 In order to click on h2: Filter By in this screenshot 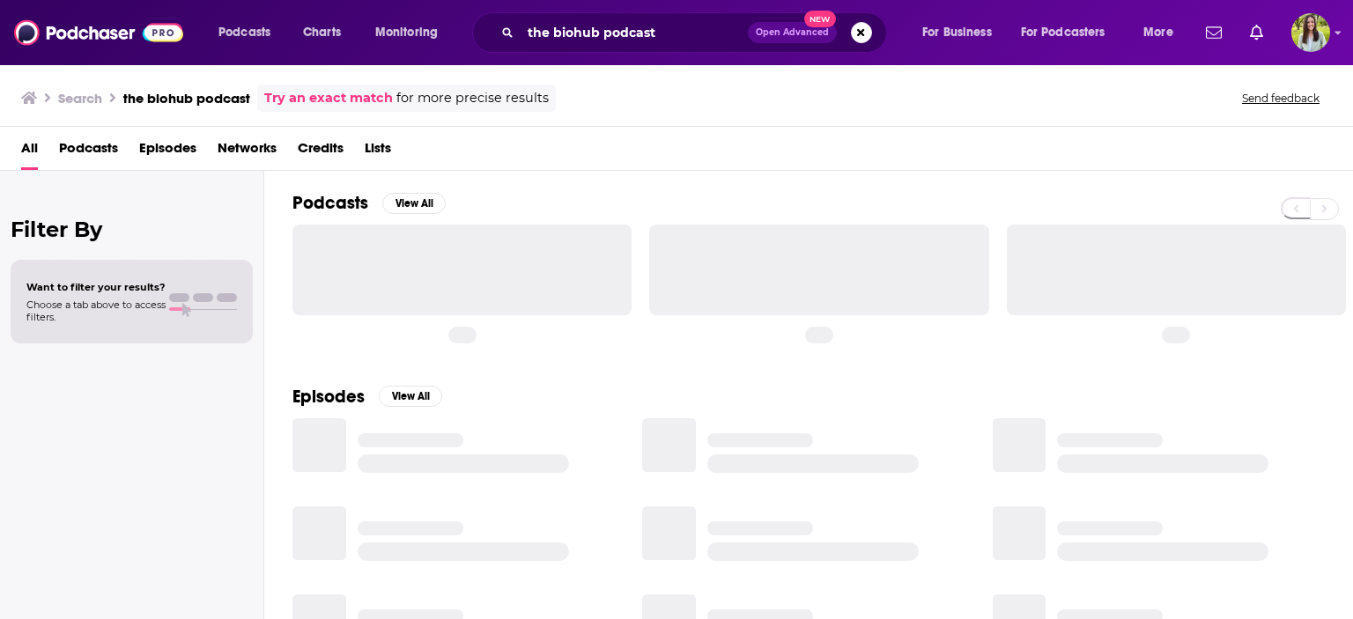, I will do `click(131, 229)`.